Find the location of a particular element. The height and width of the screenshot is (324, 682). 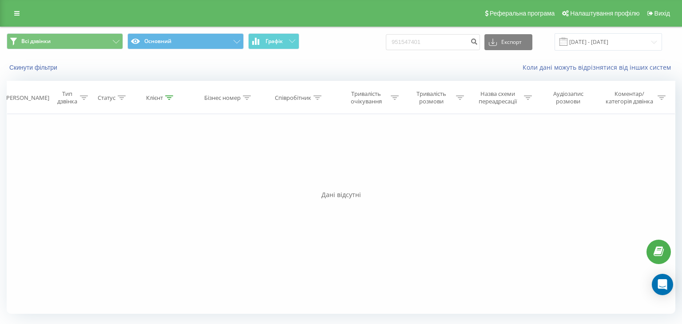

div: Співробітник is located at coordinates (293, 98).